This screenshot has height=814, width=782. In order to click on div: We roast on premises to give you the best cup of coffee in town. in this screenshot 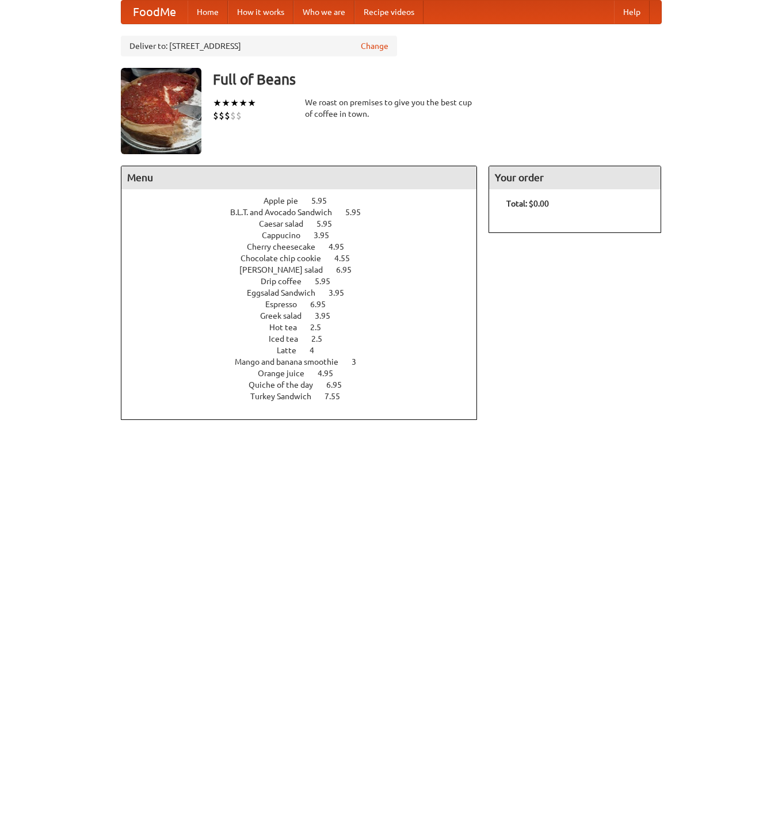, I will do `click(391, 108)`.